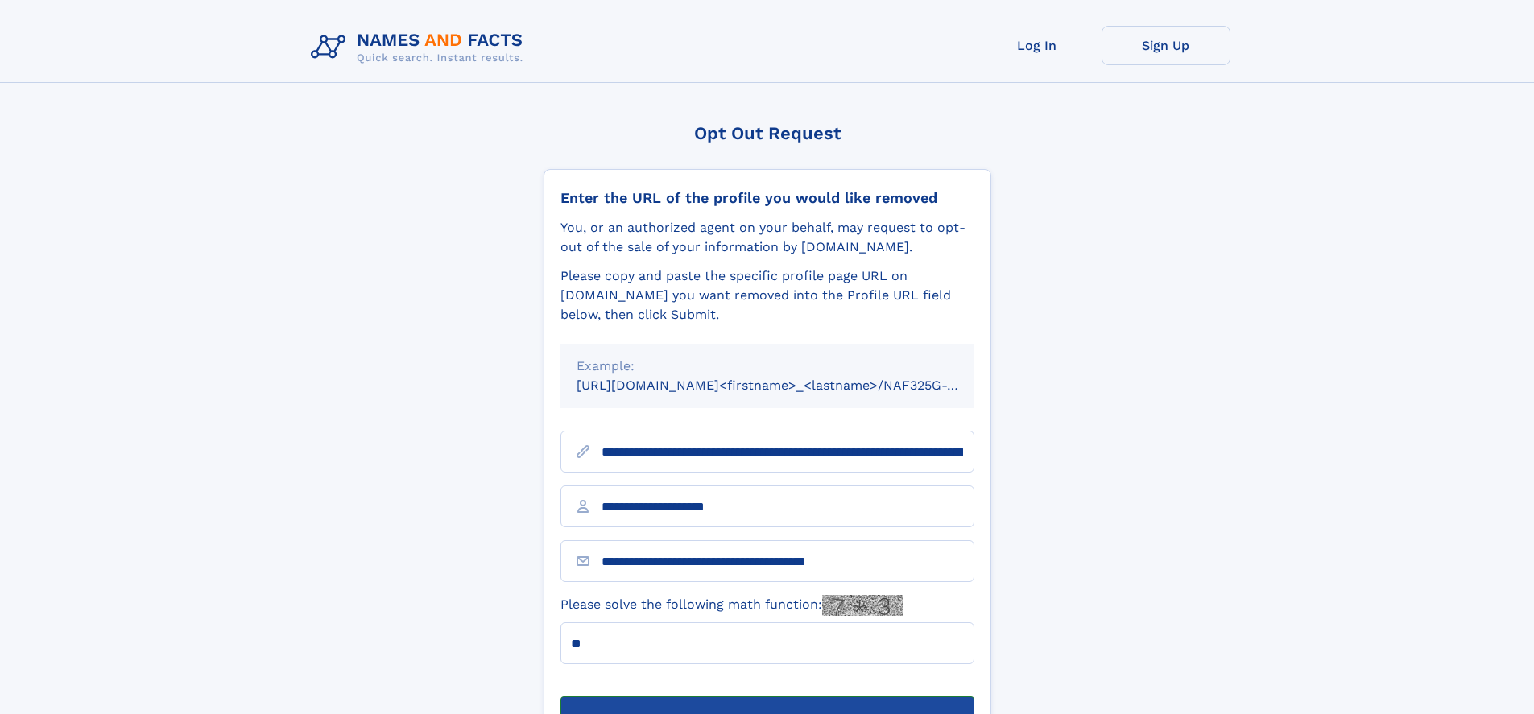 This screenshot has height=714, width=1534. What do you see at coordinates (767, 133) in the screenshot?
I see `div: Opt Out Request` at bounding box center [767, 133].